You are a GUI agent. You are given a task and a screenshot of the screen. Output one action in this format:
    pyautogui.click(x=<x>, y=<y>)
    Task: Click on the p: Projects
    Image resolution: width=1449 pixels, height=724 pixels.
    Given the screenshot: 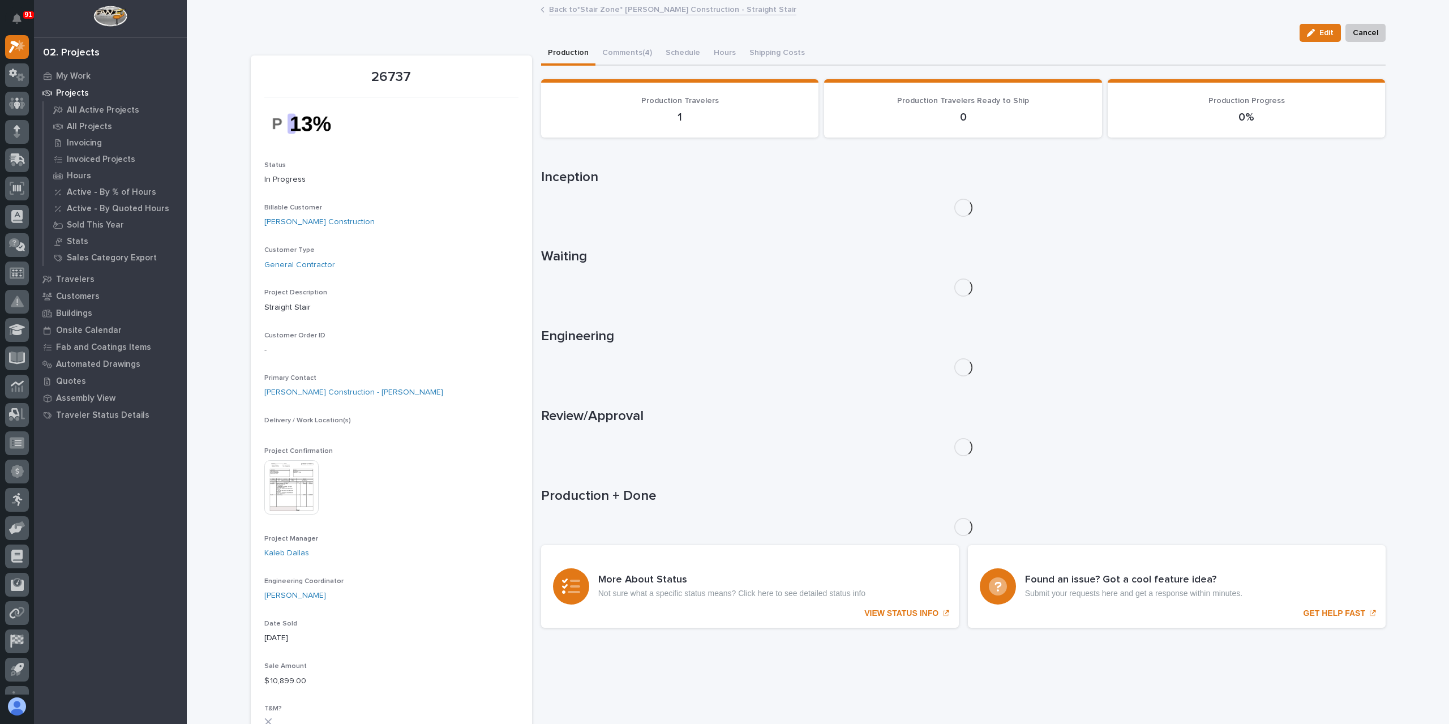 What is the action you would take?
    pyautogui.click(x=72, y=93)
    